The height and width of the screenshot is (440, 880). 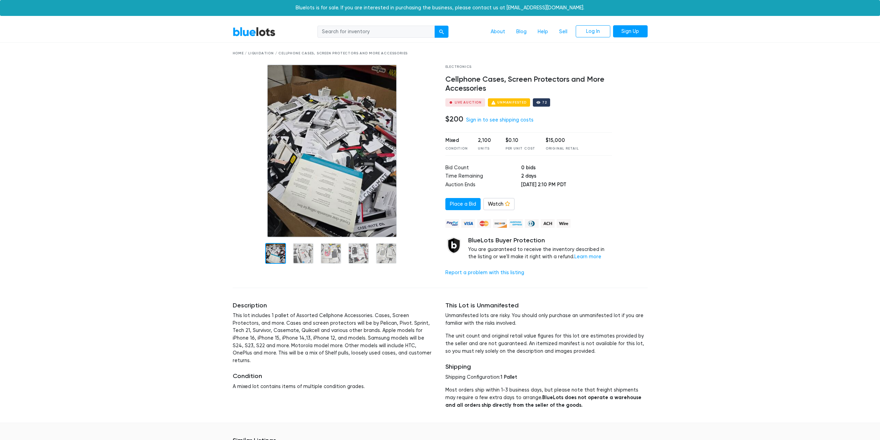 I want to click on a: Watch, so click(x=499, y=204).